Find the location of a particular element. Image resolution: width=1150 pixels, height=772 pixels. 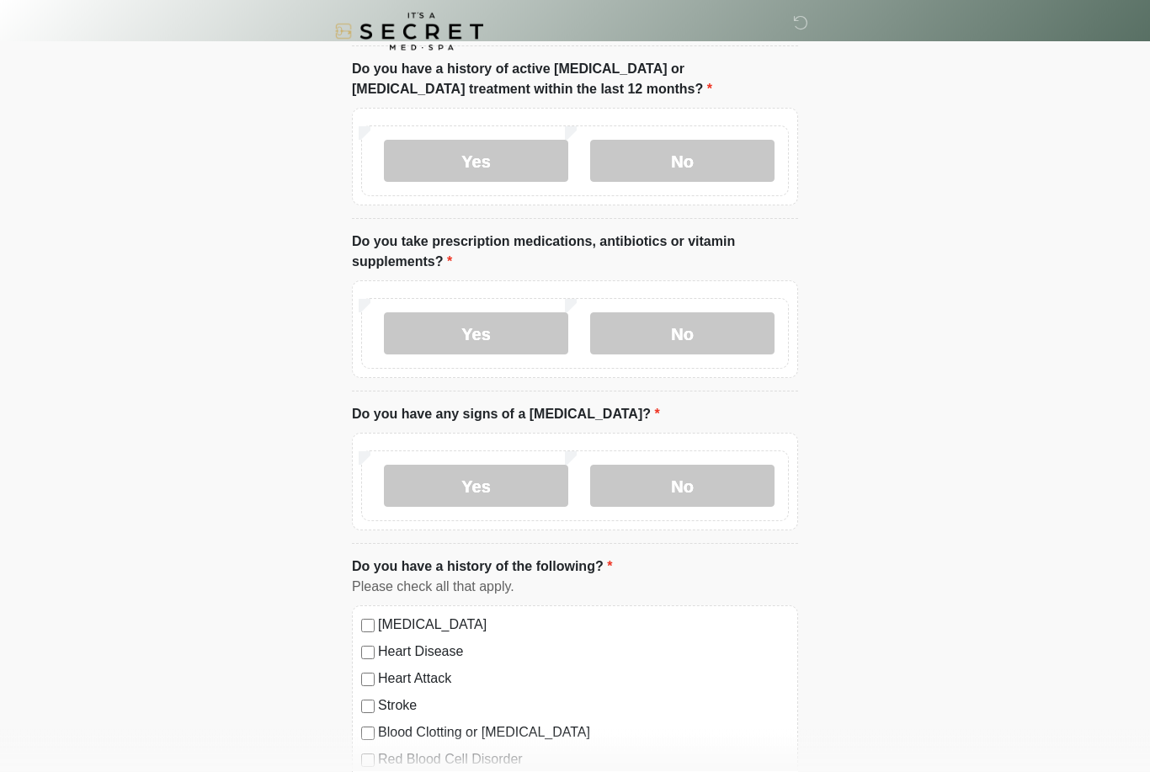

label: Heart Attack is located at coordinates (583, 679).